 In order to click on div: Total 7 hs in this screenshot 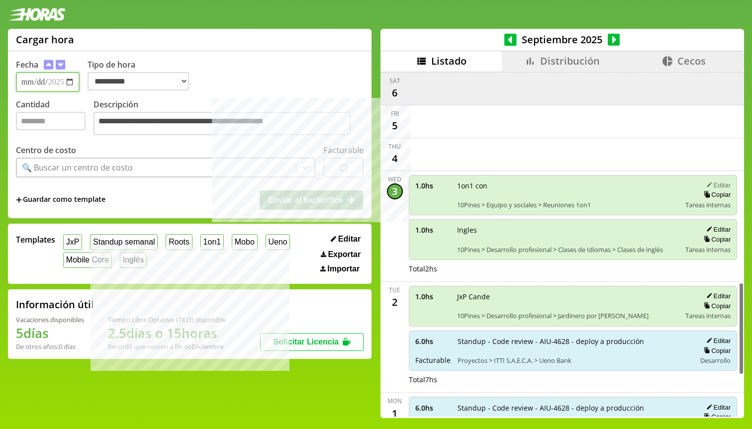, I will do `click(573, 380)`.